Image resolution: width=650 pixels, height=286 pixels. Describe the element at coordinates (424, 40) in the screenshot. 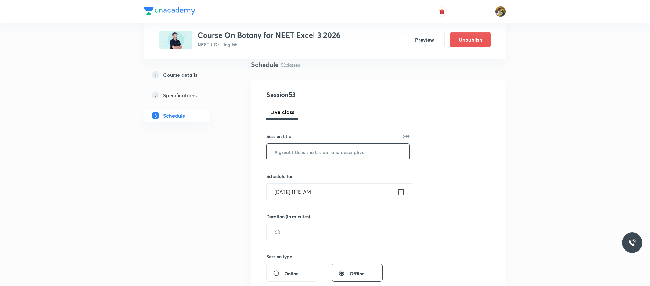

I see `button: Preview` at that location.